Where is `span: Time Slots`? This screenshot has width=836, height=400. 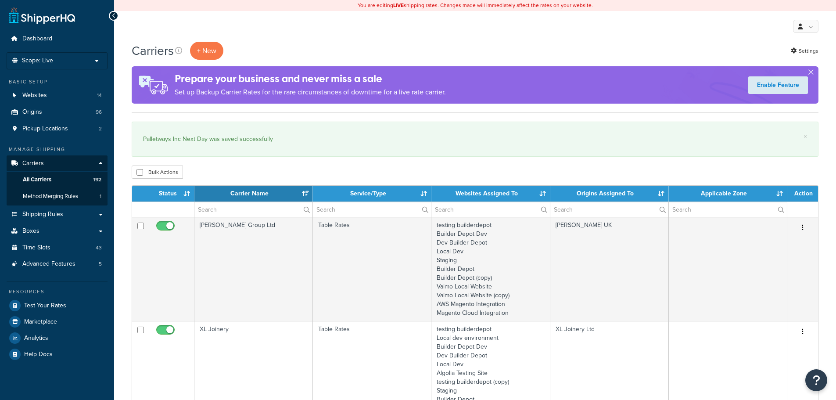 span: Time Slots is located at coordinates (36, 248).